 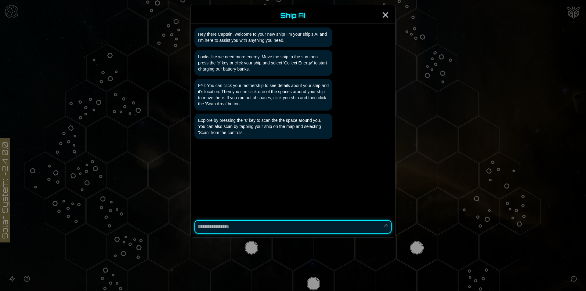 I want to click on p: Explore by pressing the 's' key to scan the the space around you. You can also scan by tapping yo..., so click(x=263, y=126).